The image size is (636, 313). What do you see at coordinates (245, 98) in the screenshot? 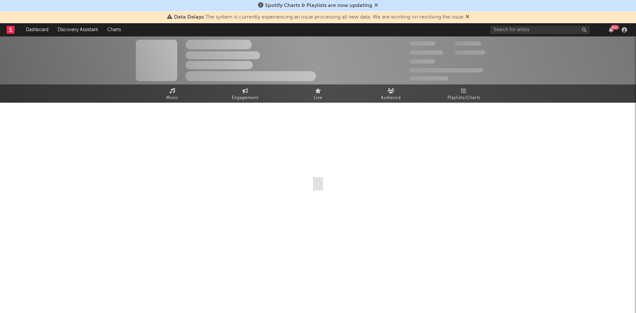
I see `span: Engagement` at bounding box center [245, 98].